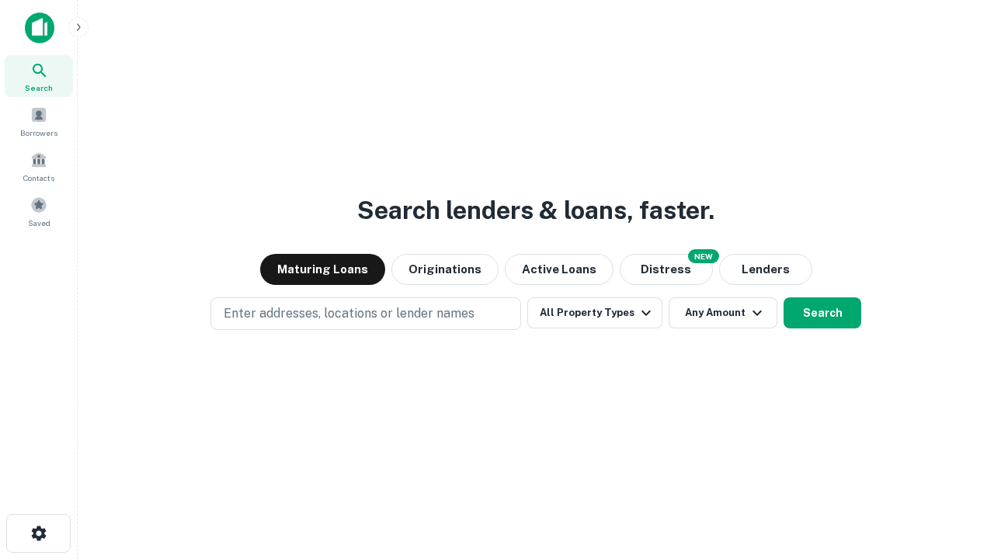 The height and width of the screenshot is (559, 994). What do you see at coordinates (765, 269) in the screenshot?
I see `button: Lenders` at bounding box center [765, 269].